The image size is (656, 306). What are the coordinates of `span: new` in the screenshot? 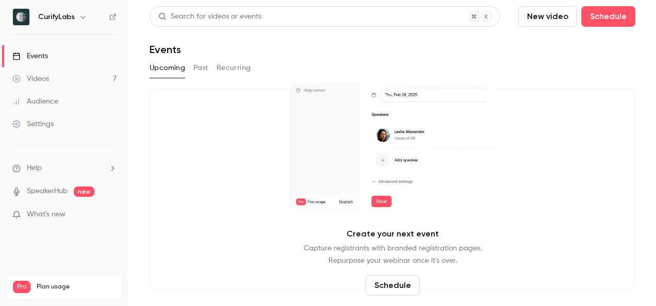 It's located at (84, 192).